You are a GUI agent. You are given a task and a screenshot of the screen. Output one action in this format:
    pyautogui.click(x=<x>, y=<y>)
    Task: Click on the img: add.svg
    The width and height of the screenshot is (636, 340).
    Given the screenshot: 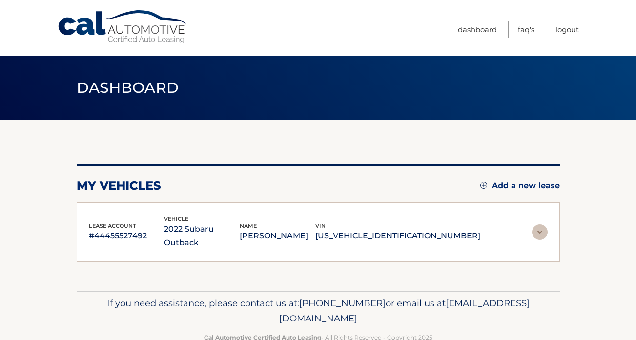 What is the action you would take?
    pyautogui.click(x=484, y=185)
    